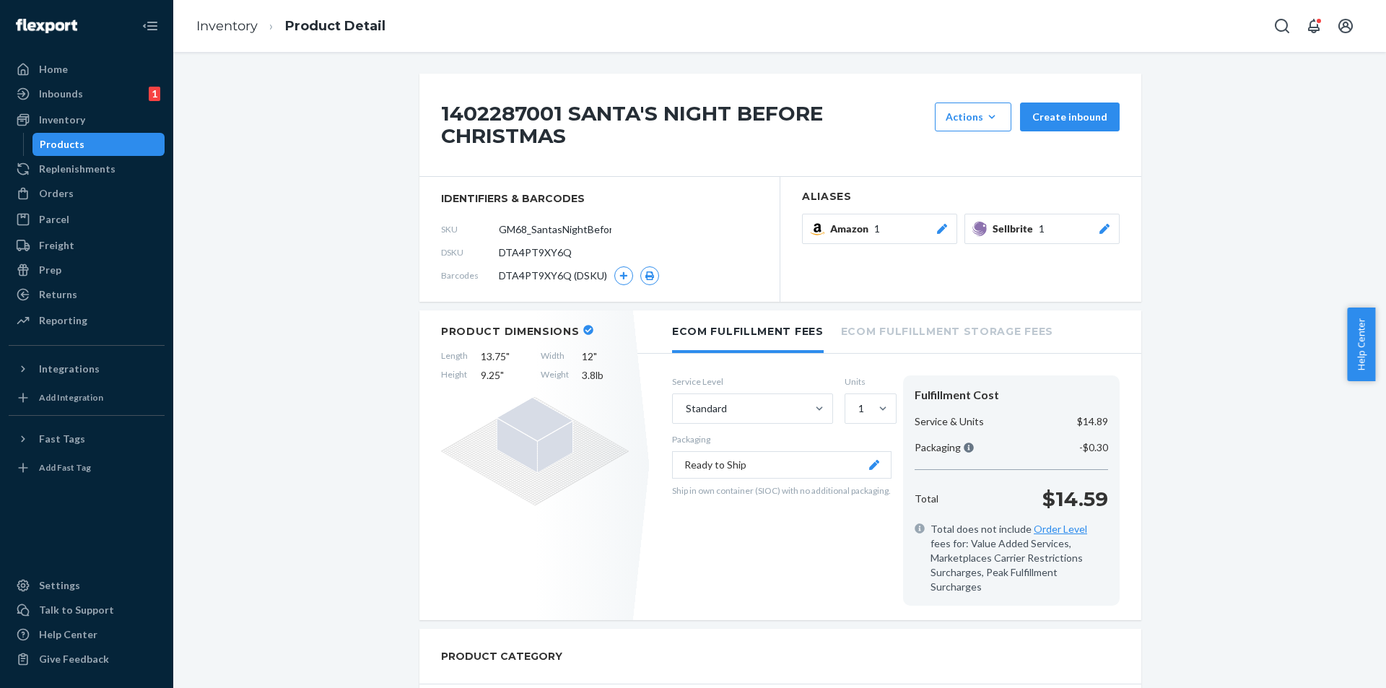 This screenshot has width=1386, height=688. What do you see at coordinates (1282, 26) in the screenshot?
I see `button: Open Search Box` at bounding box center [1282, 26].